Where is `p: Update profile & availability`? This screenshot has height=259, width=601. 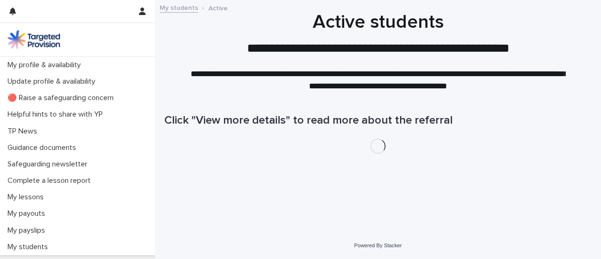 p: Update profile & availability is located at coordinates (53, 81).